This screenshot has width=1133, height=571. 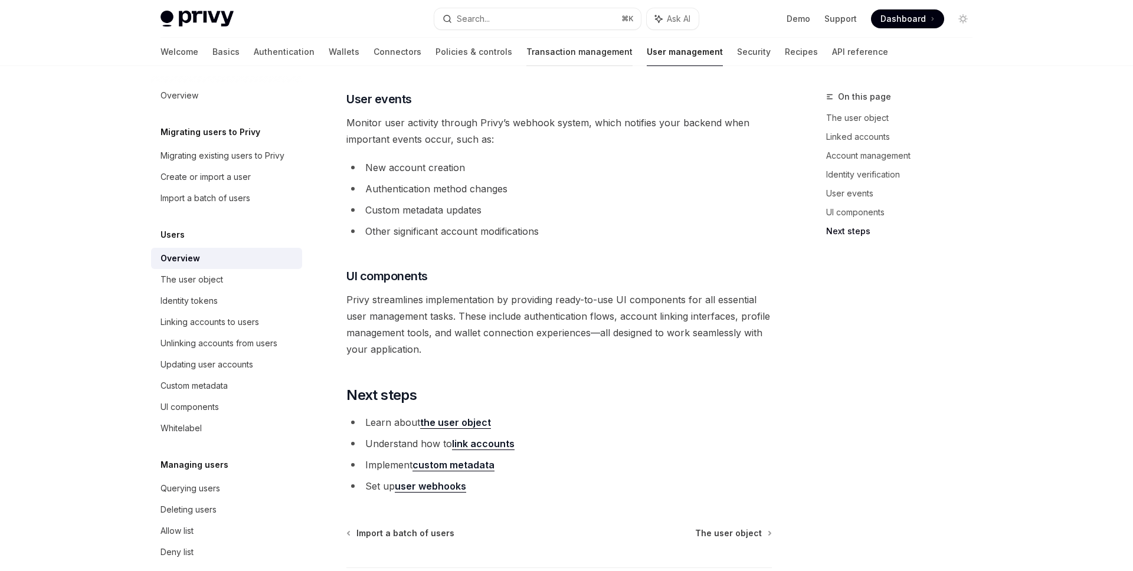 What do you see at coordinates (387, 276) in the screenshot?
I see `span: UI components` at bounding box center [387, 276].